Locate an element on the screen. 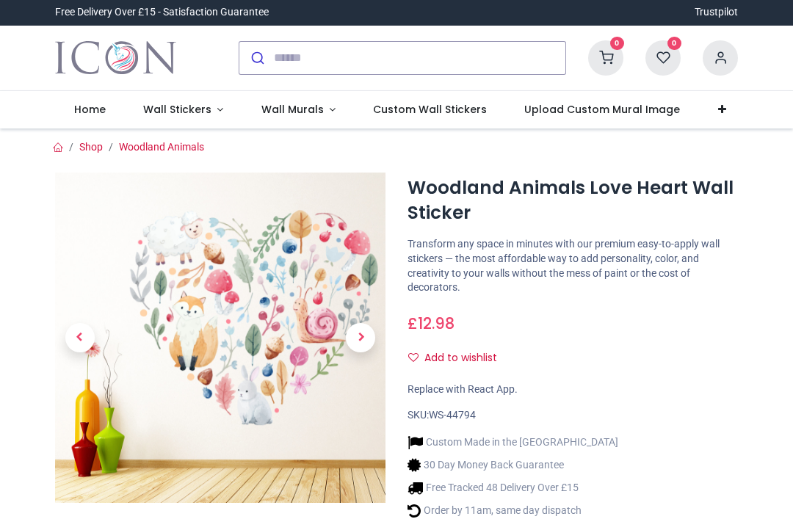 The width and height of the screenshot is (793, 519). a: Wall Stickers is located at coordinates (183, 110).